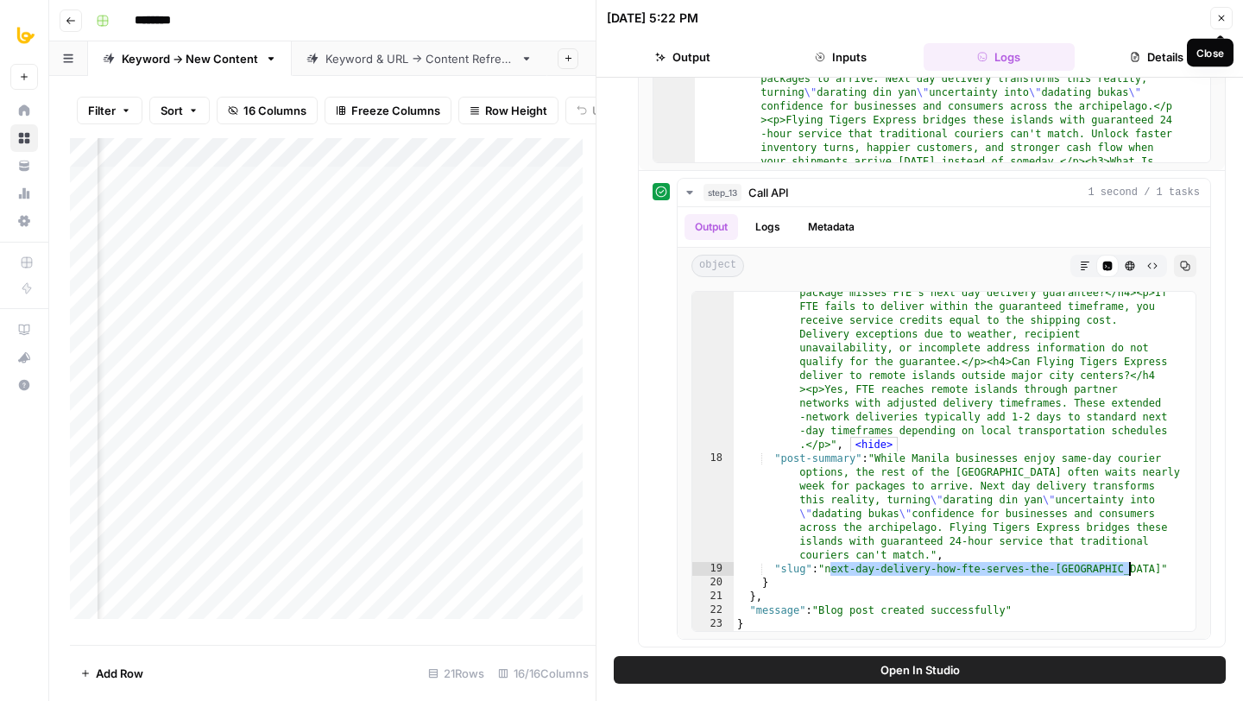 The image size is (1243, 701). I want to click on div: 21, so click(713, 597).